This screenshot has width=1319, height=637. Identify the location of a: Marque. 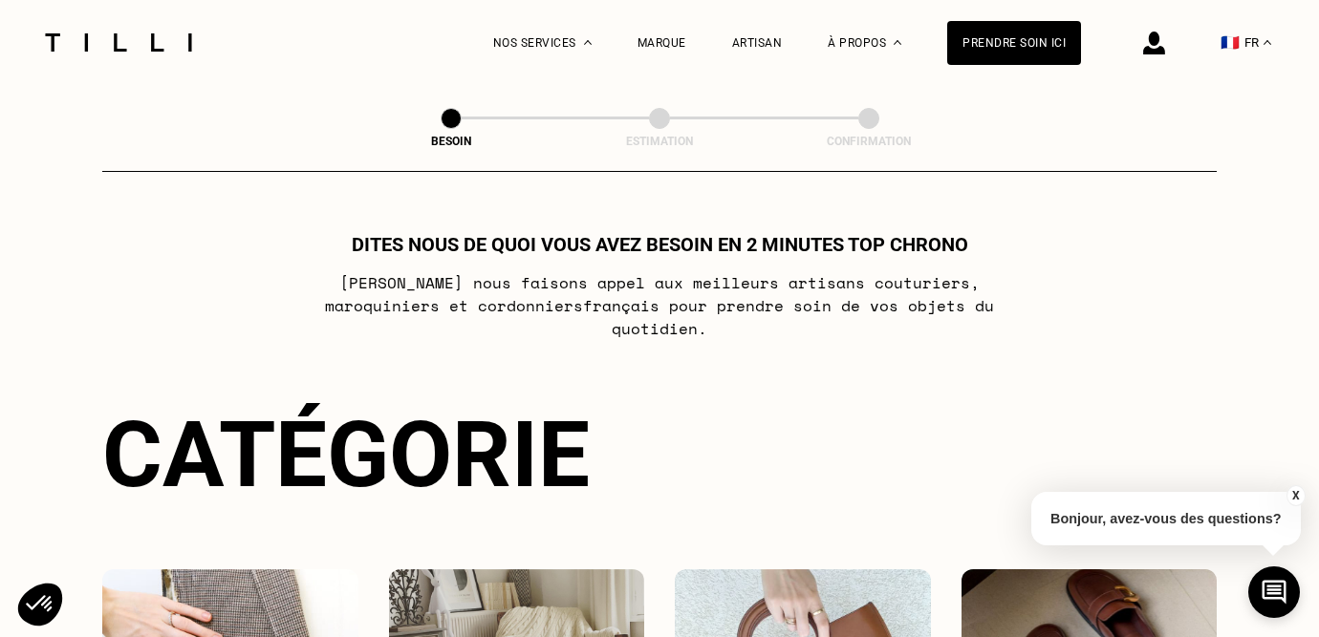
(661, 43).